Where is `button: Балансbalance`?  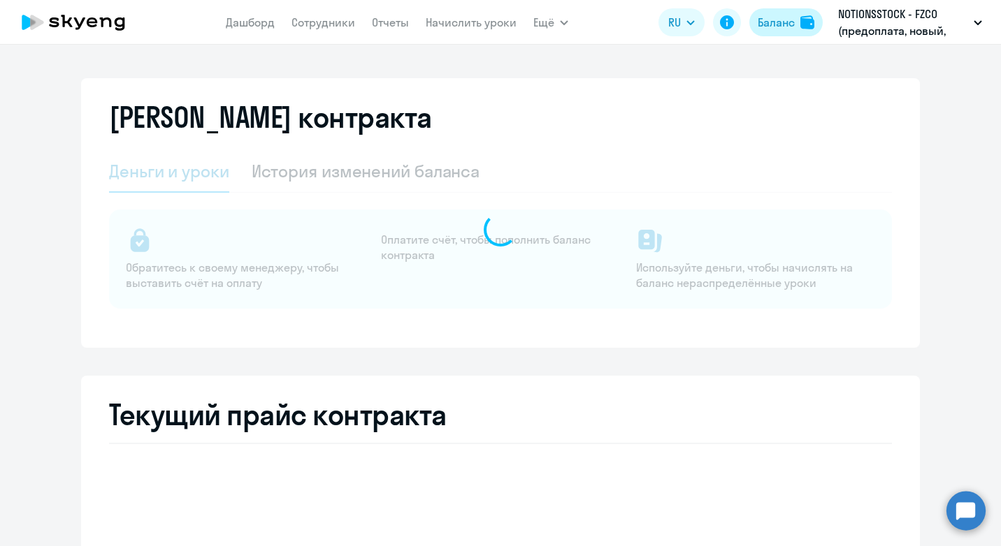
button: Балансbalance is located at coordinates (786, 22).